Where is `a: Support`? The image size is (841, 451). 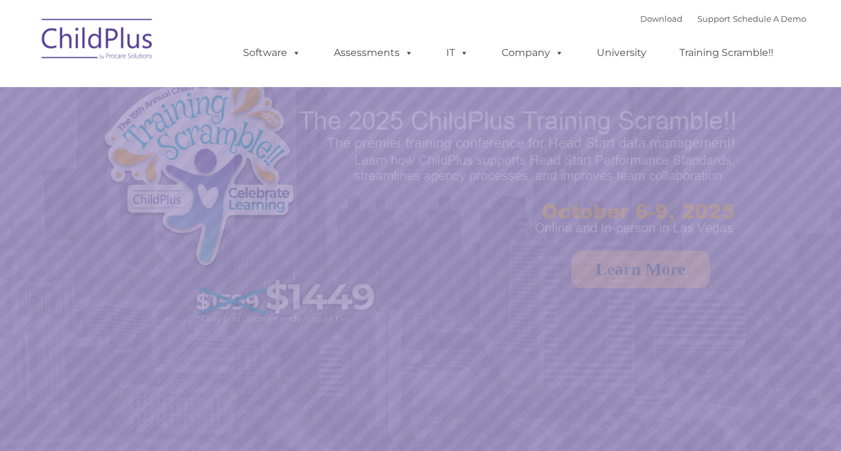
a: Support is located at coordinates (714, 19).